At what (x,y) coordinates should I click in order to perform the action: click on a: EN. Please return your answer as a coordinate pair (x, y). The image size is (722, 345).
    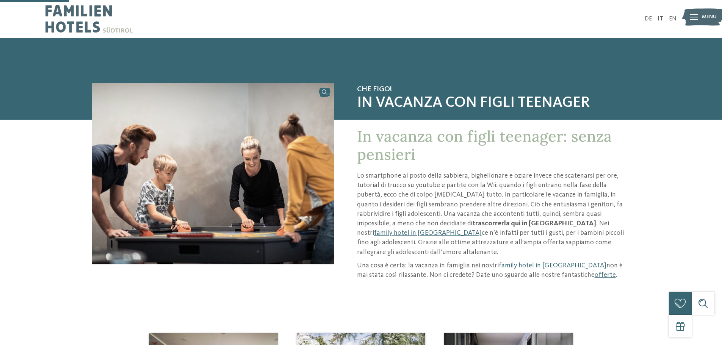
    Looking at the image, I should click on (672, 19).